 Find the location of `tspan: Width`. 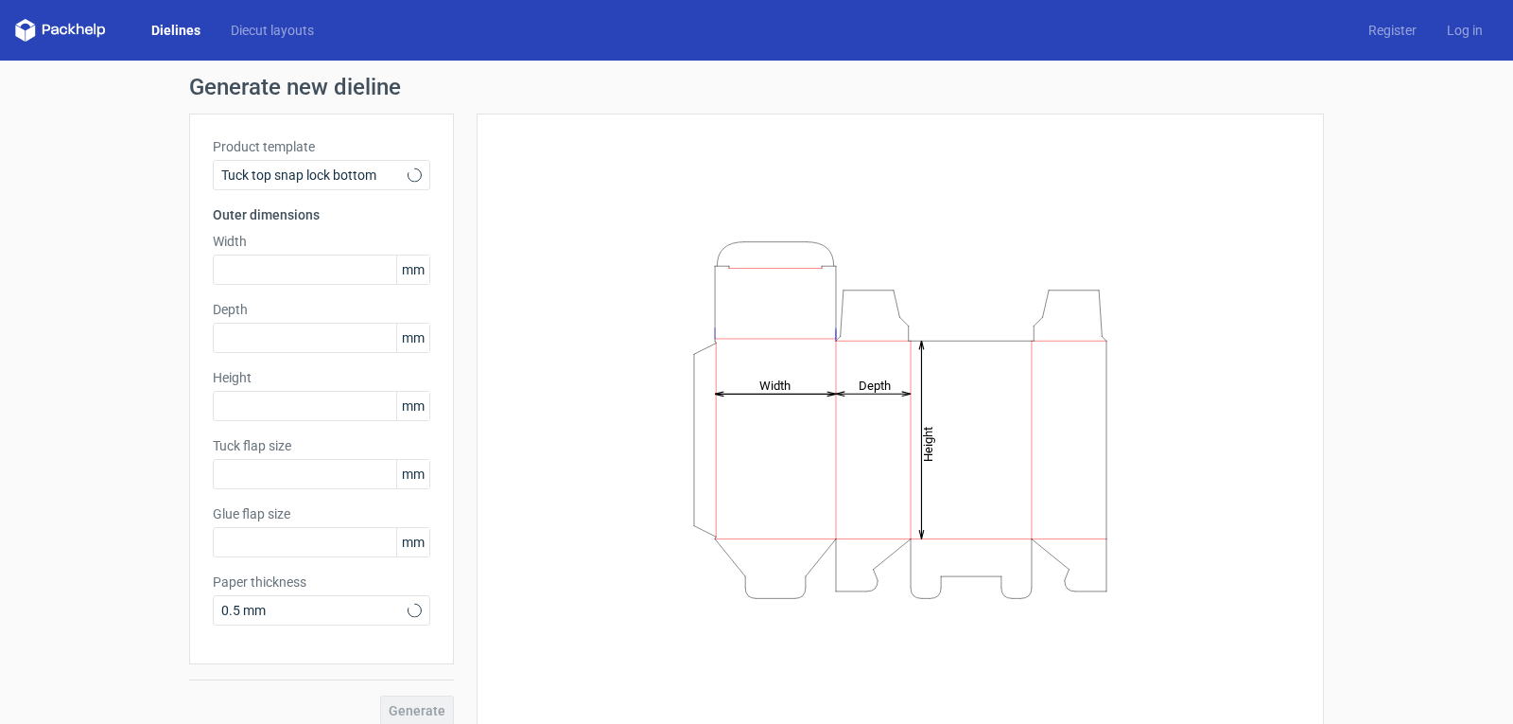

tspan: Width is located at coordinates (775, 384).